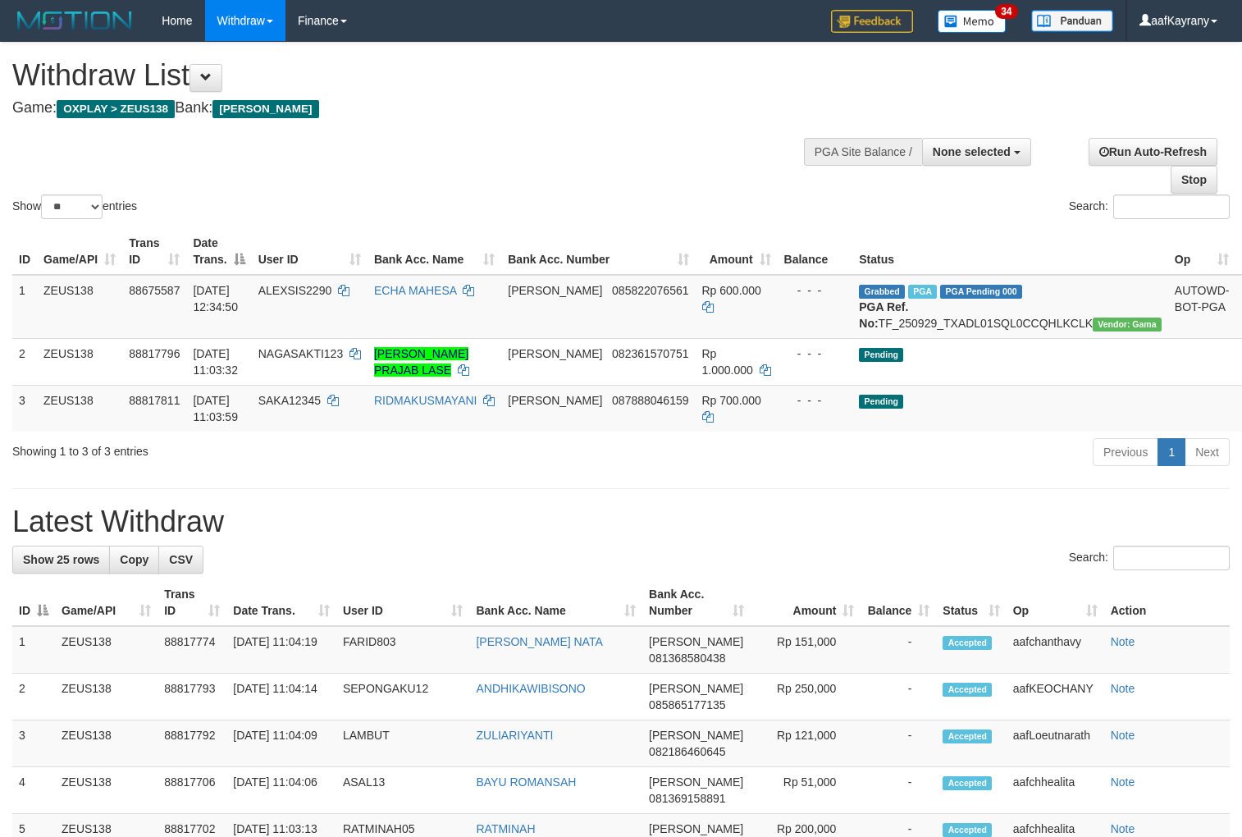 Image resolution: width=1242 pixels, height=837 pixels. I want to click on td: 88817792, so click(192, 743).